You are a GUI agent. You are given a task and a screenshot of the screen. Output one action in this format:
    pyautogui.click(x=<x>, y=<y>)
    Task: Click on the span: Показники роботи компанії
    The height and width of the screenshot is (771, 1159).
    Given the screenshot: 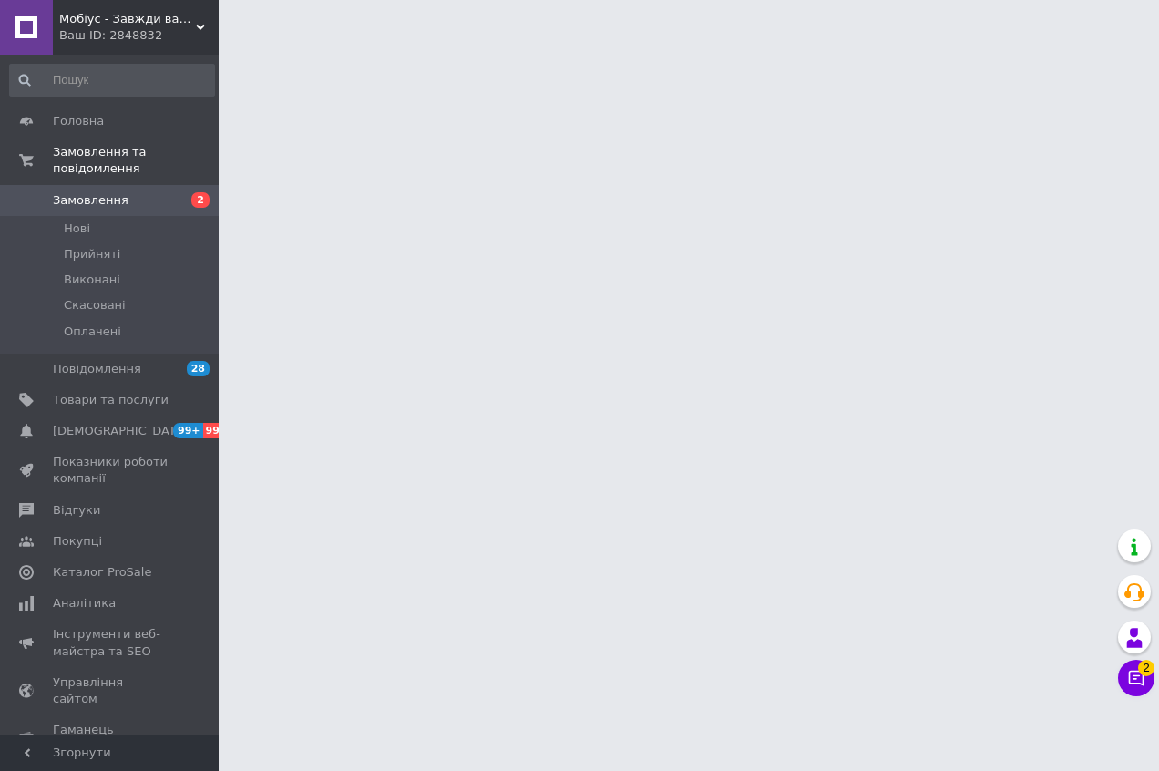 What is the action you would take?
    pyautogui.click(x=110, y=470)
    